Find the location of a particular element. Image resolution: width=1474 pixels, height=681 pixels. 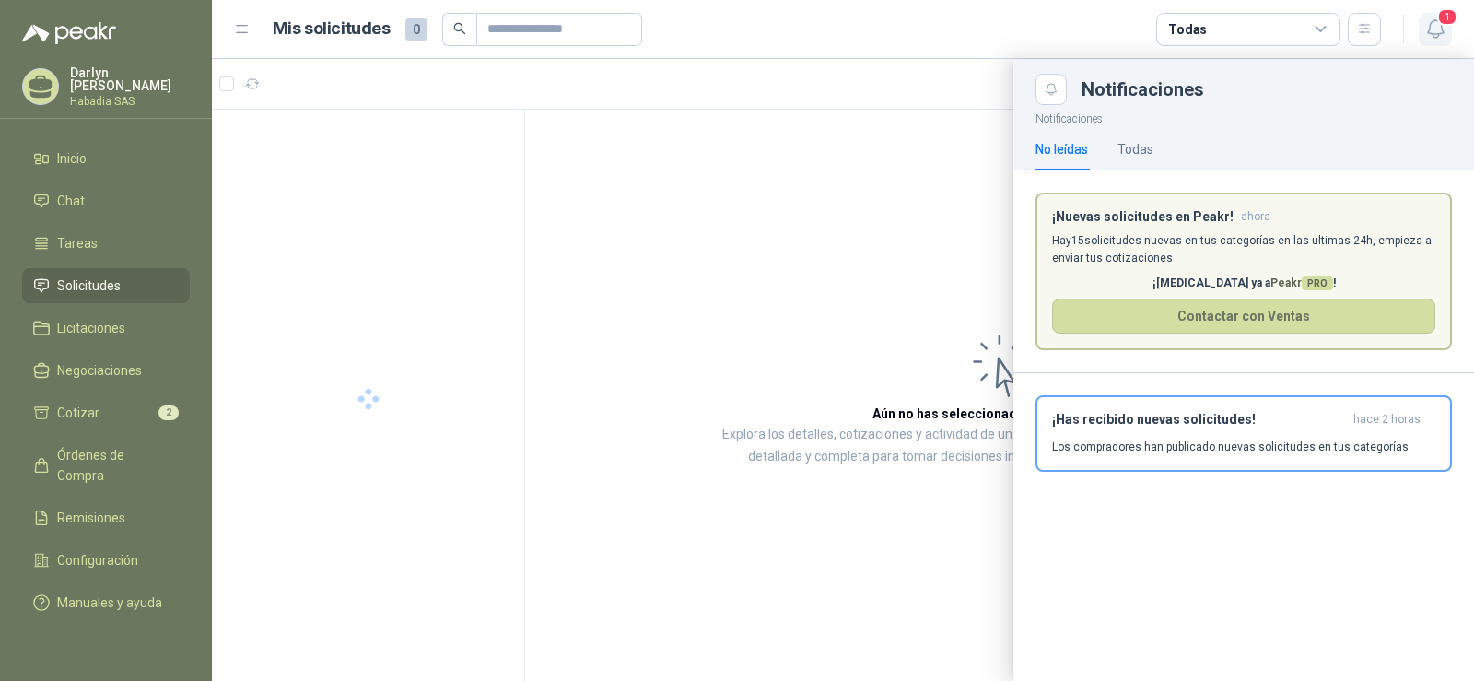

a: Manuales y ayuda is located at coordinates (106, 602).